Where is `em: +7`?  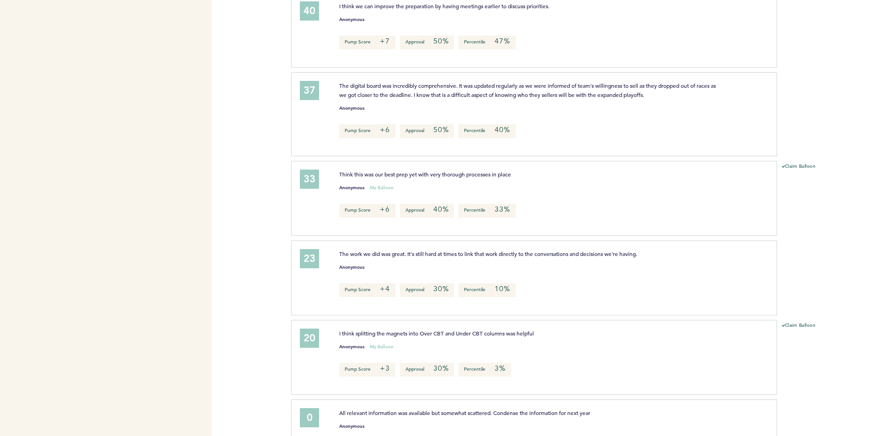
em: +7 is located at coordinates (385, 41).